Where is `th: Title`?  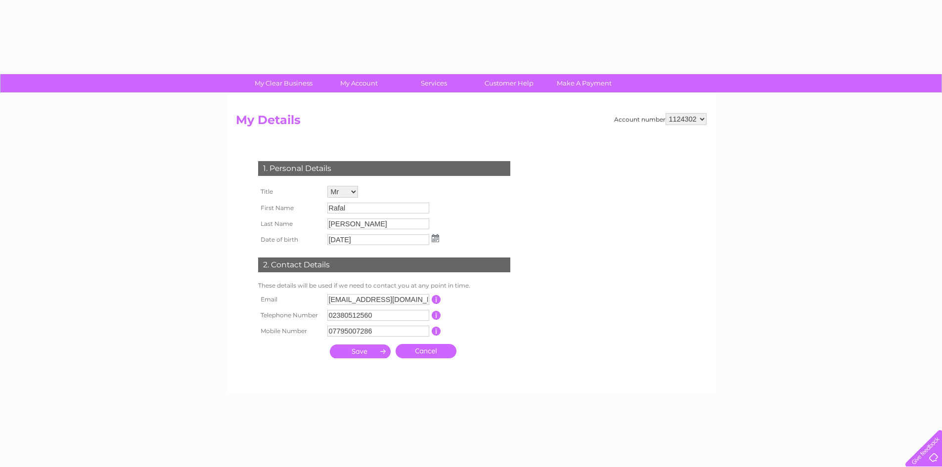
th: Title is located at coordinates (290, 192).